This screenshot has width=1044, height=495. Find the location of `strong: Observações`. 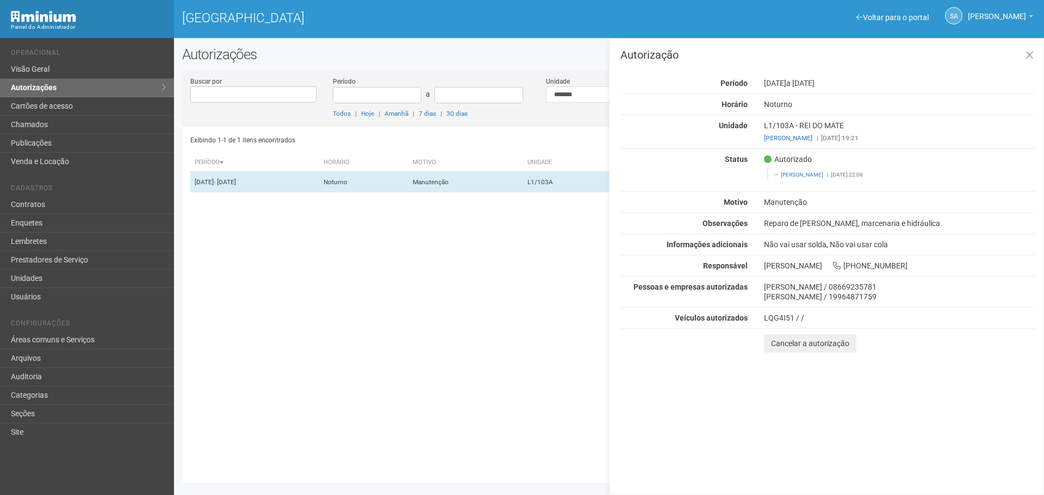

strong: Observações is located at coordinates (725, 223).